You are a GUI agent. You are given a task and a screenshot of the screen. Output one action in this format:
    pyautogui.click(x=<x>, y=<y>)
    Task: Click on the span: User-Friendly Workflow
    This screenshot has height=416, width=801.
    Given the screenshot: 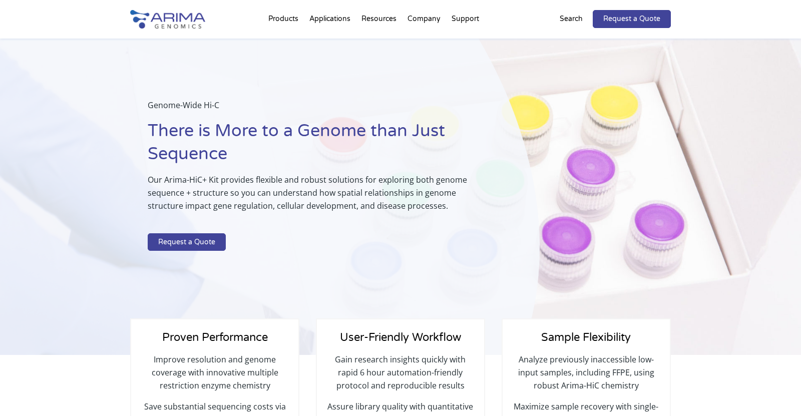 What is the action you would take?
    pyautogui.click(x=400, y=337)
    